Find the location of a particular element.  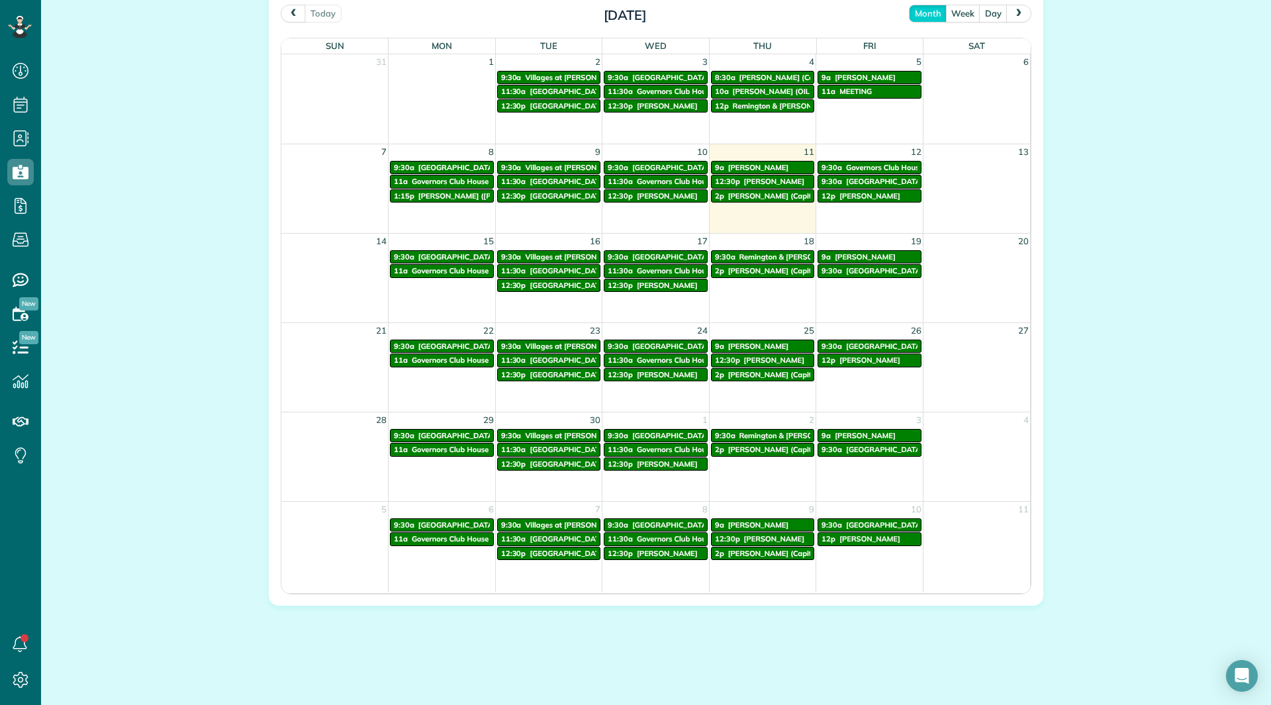

span: New is located at coordinates (28, 338).